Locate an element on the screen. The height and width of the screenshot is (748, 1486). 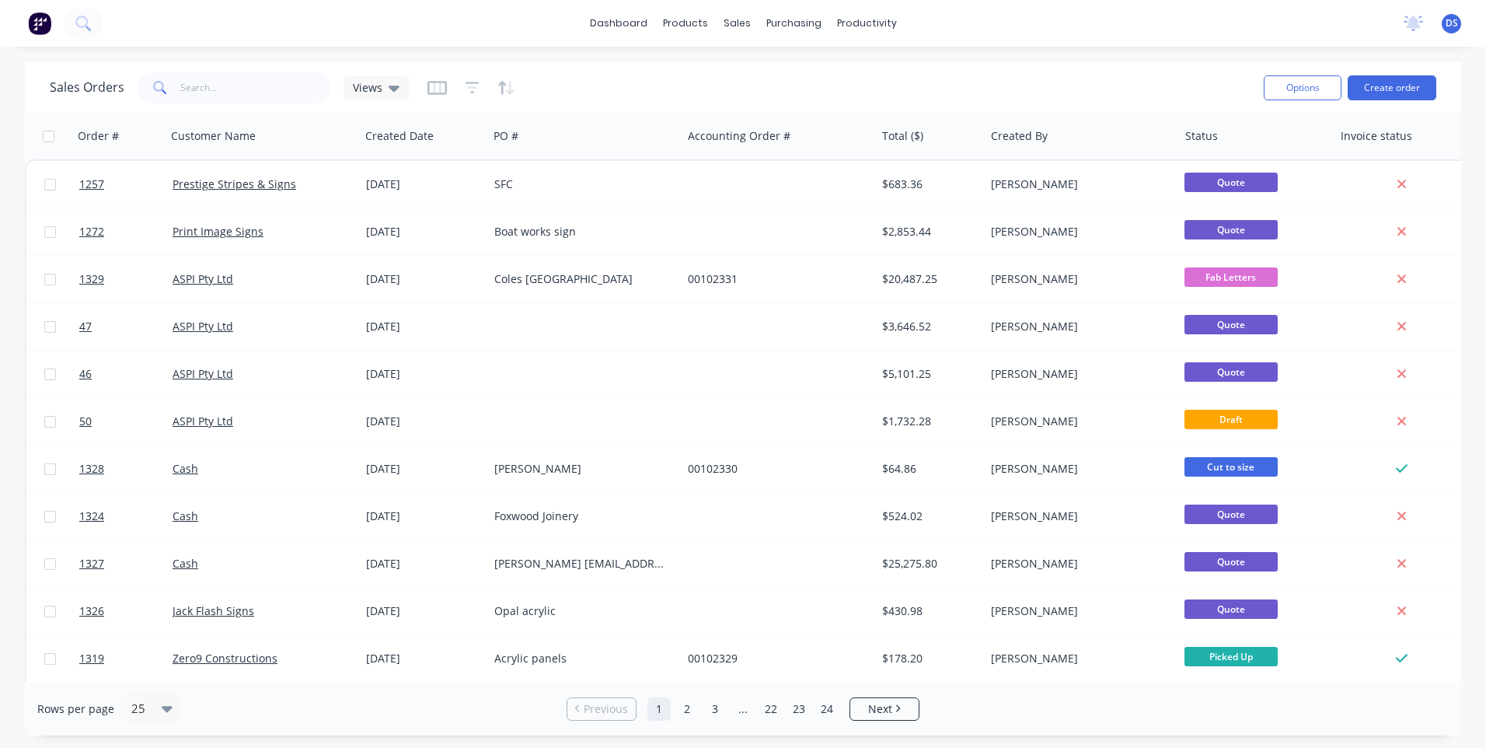
div: $3,646.52 is located at coordinates (927, 326).